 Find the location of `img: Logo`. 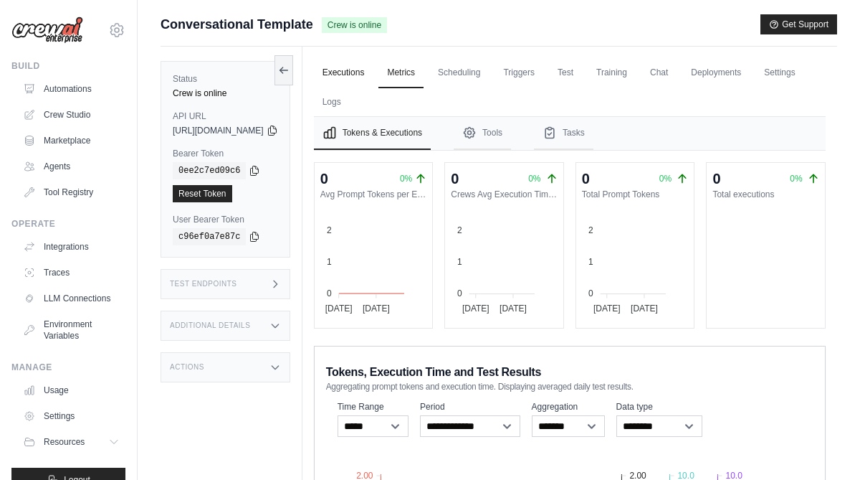

img: Logo is located at coordinates (47, 30).